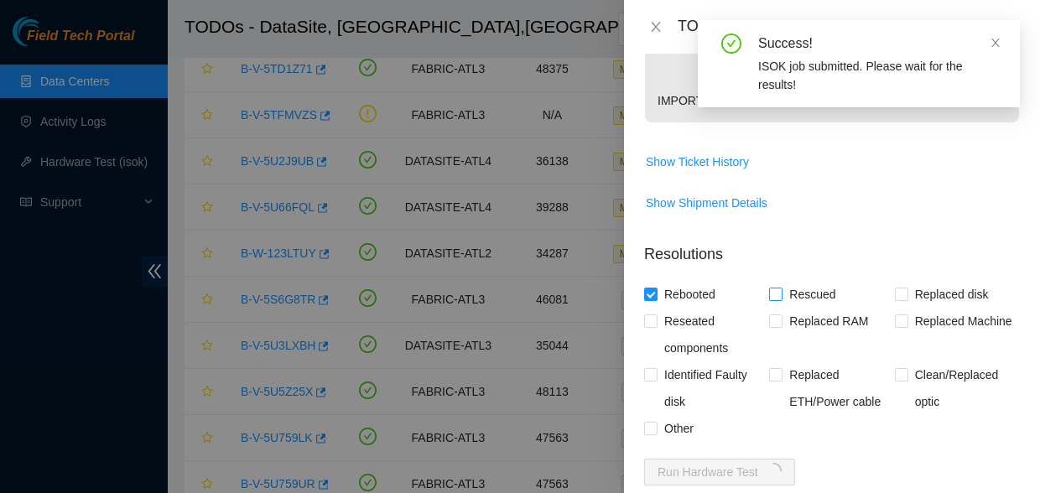 The width and height of the screenshot is (1040, 493). Describe the element at coordinates (964, 388) in the screenshot. I see `span: Clean/Replaced optic` at that location.